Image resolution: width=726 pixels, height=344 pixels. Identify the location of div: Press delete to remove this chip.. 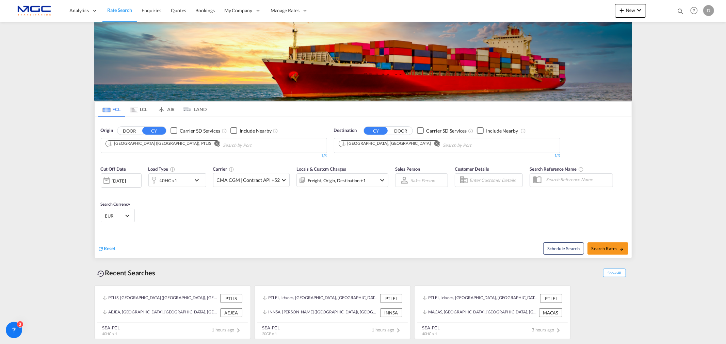
(160, 144).